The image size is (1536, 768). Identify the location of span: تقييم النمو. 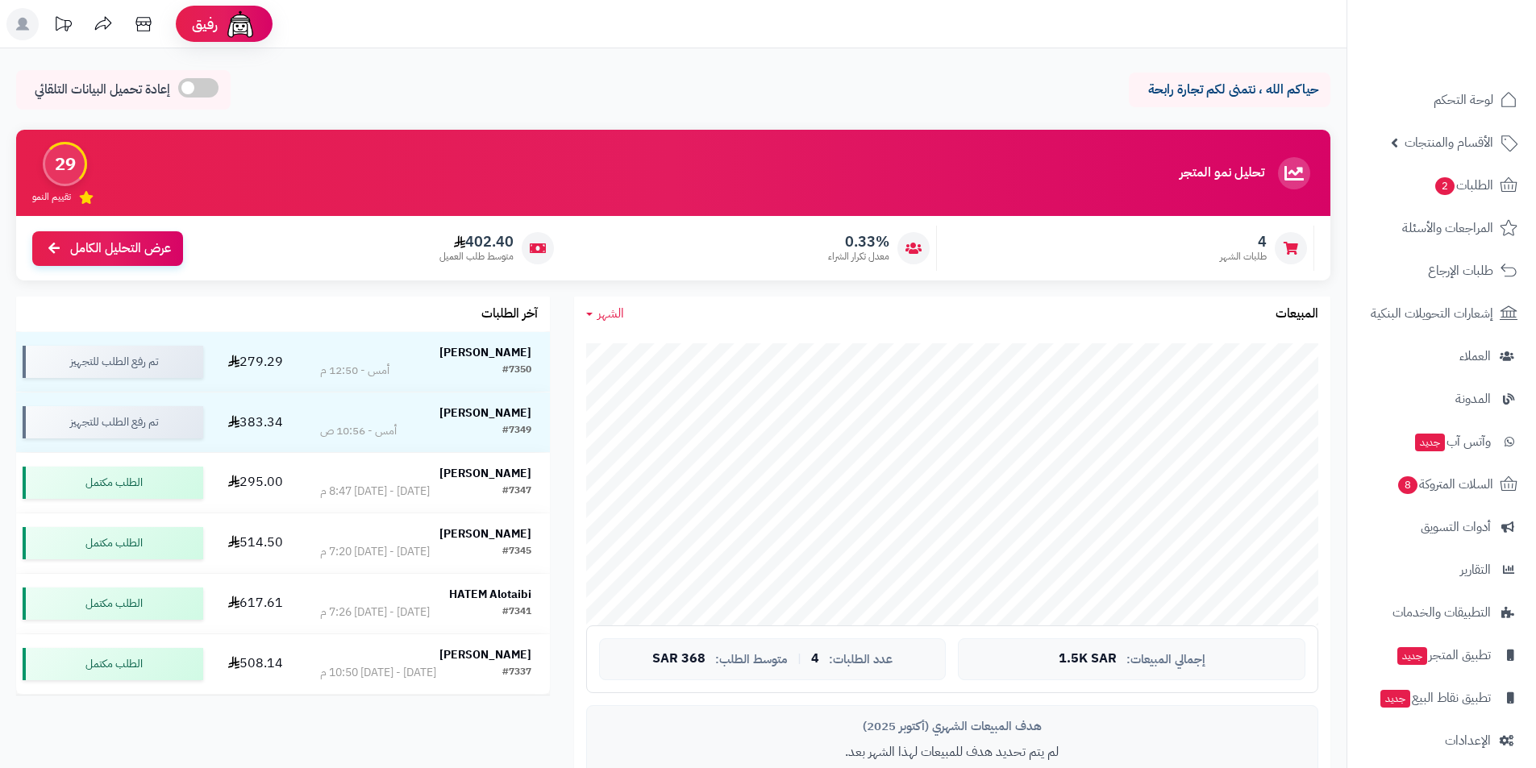
(52, 197).